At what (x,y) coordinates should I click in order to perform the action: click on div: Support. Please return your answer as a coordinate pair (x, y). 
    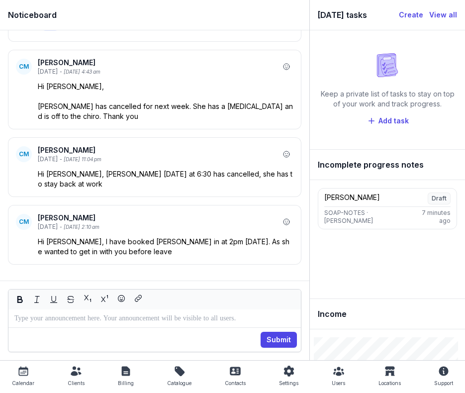
    Looking at the image, I should click on (443, 383).